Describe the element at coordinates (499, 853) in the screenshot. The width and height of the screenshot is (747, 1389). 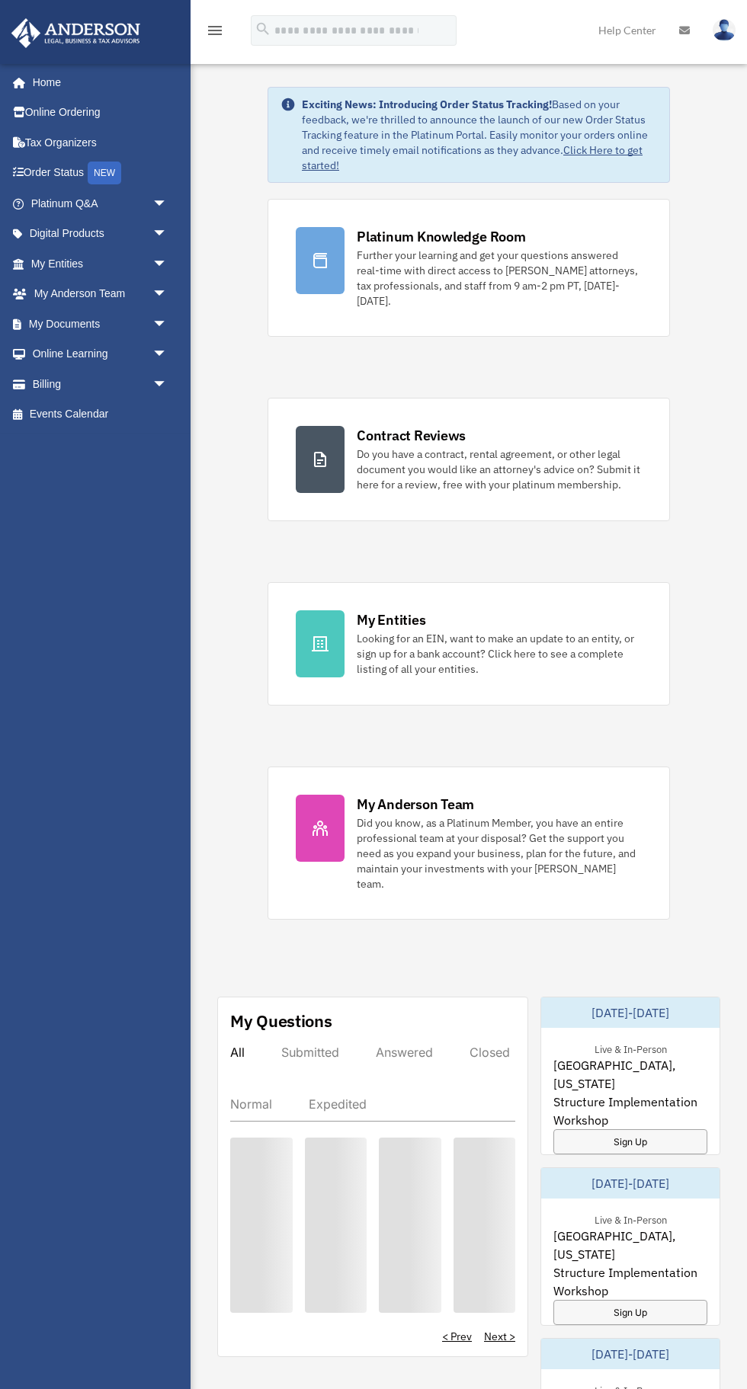
I see `div: Did you know, as a Platinum Member, you have an entire professional team at your disposal? Get th...` at that location.